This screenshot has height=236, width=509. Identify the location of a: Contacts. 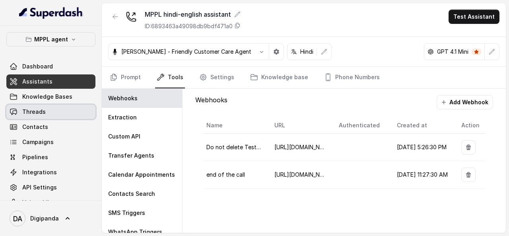
(51, 127).